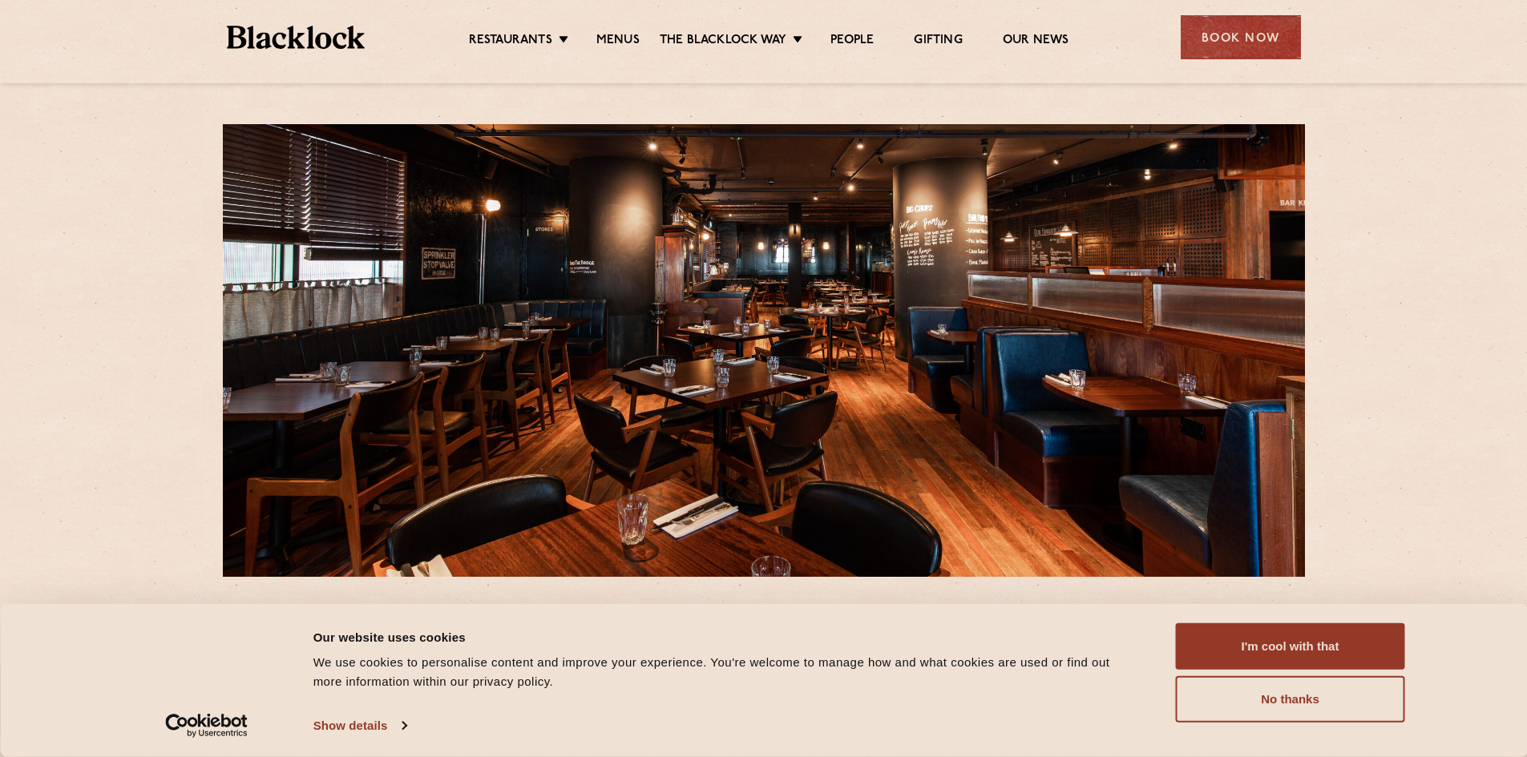 The width and height of the screenshot is (1527, 757). What do you see at coordinates (723, 42) in the screenshot?
I see `a: The Blacklock Way` at bounding box center [723, 42].